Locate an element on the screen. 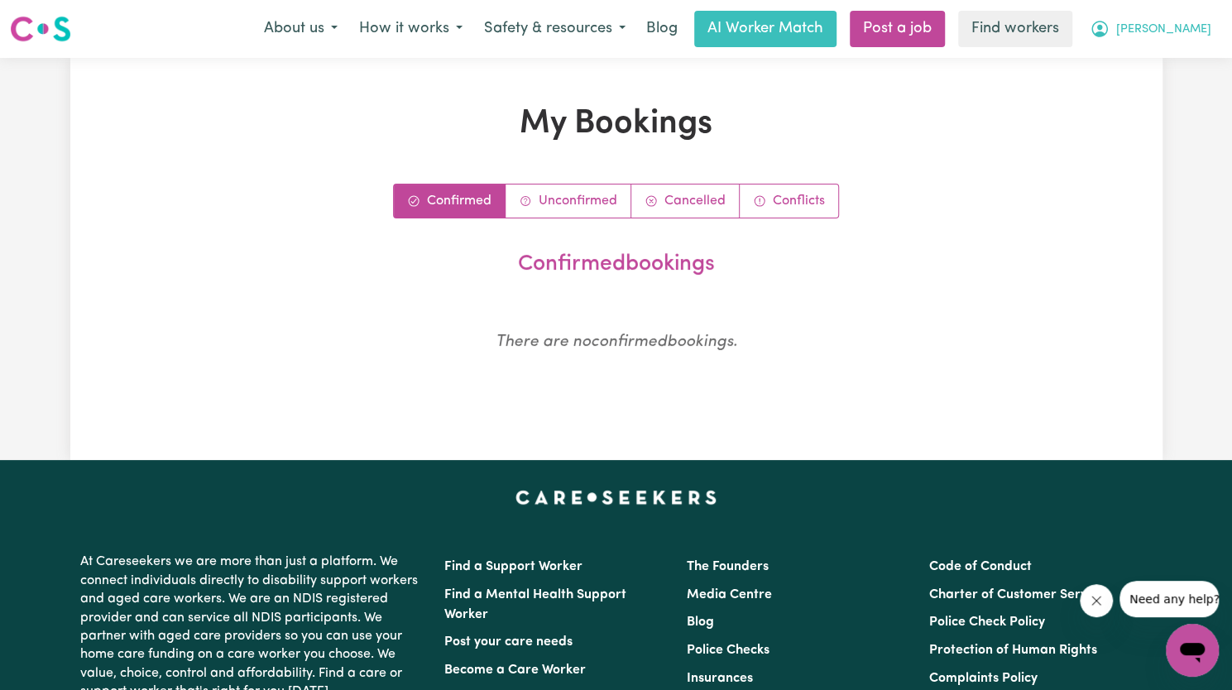 This screenshot has height=690, width=1232. a: AI Worker Match is located at coordinates (765, 29).